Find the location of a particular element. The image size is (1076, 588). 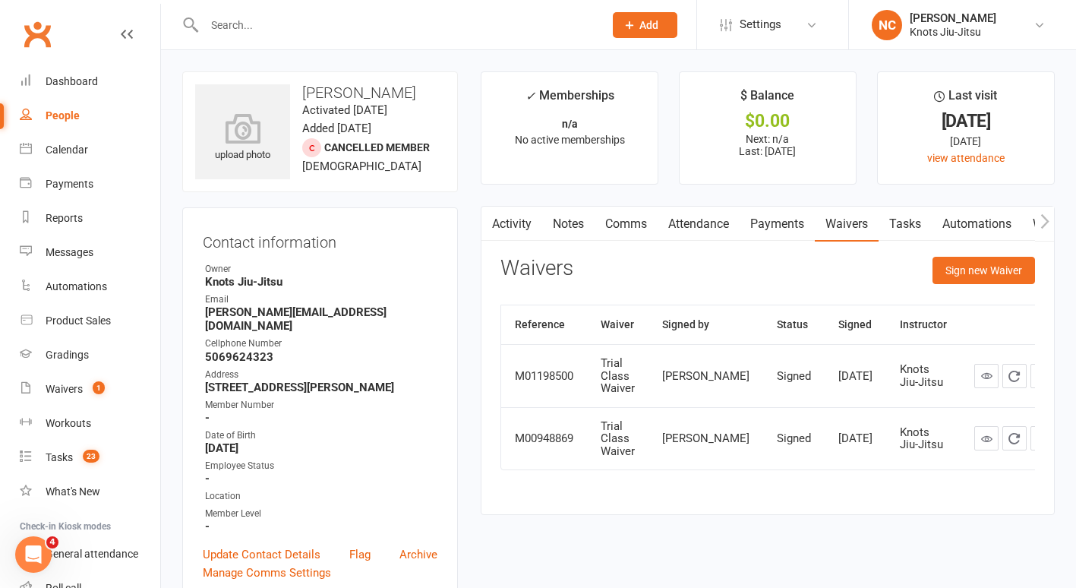

a: Dashboard is located at coordinates (90, 81).